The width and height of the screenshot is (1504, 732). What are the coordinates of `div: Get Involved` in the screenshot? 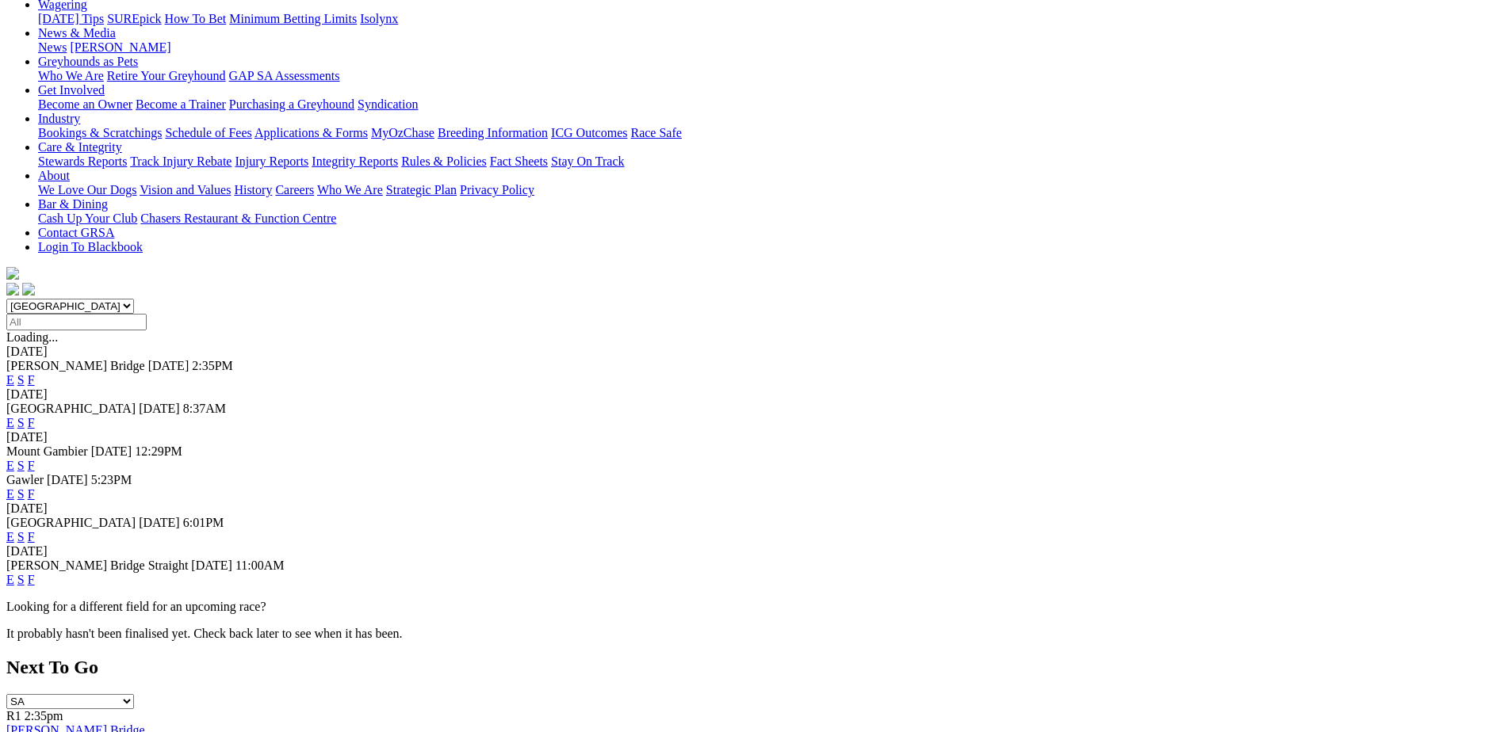 It's located at (767, 105).